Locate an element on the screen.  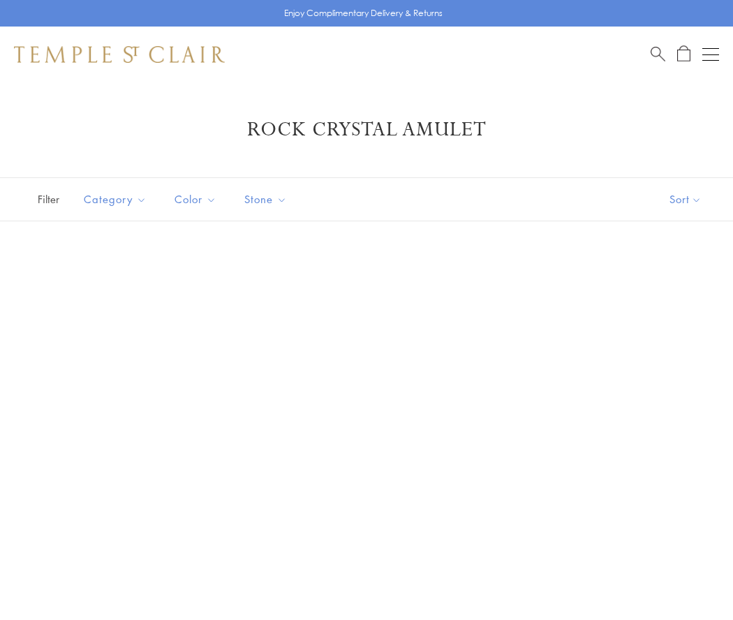
button: Category is located at coordinates (115, 199).